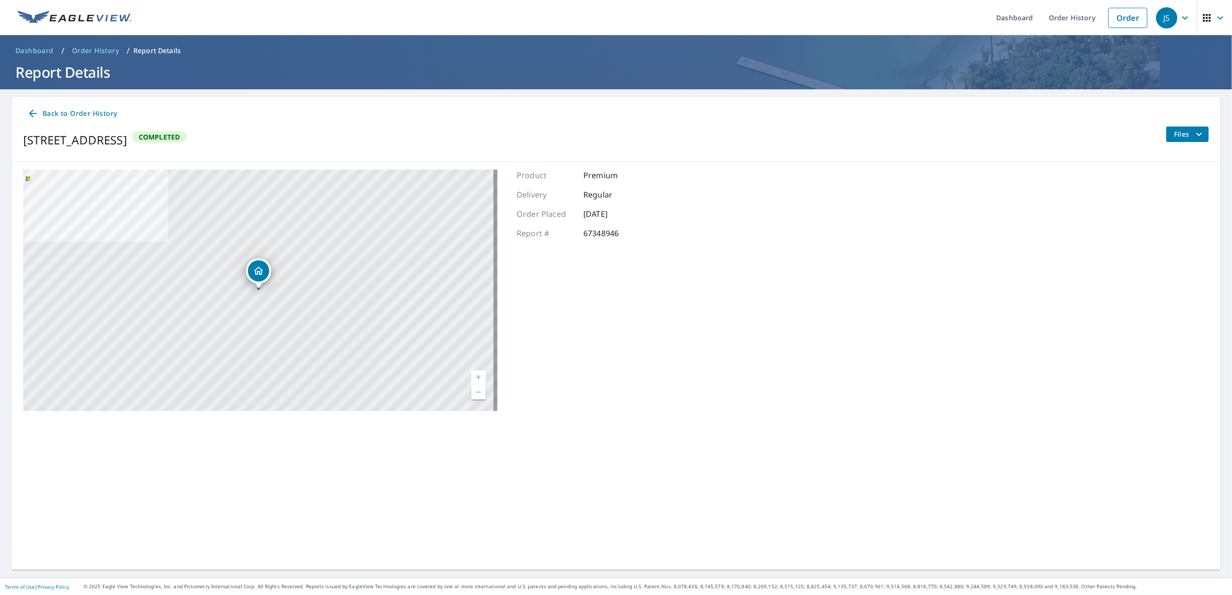 The width and height of the screenshot is (1232, 595). I want to click on button: filesDropdownBtn-67348946, so click(1187, 134).